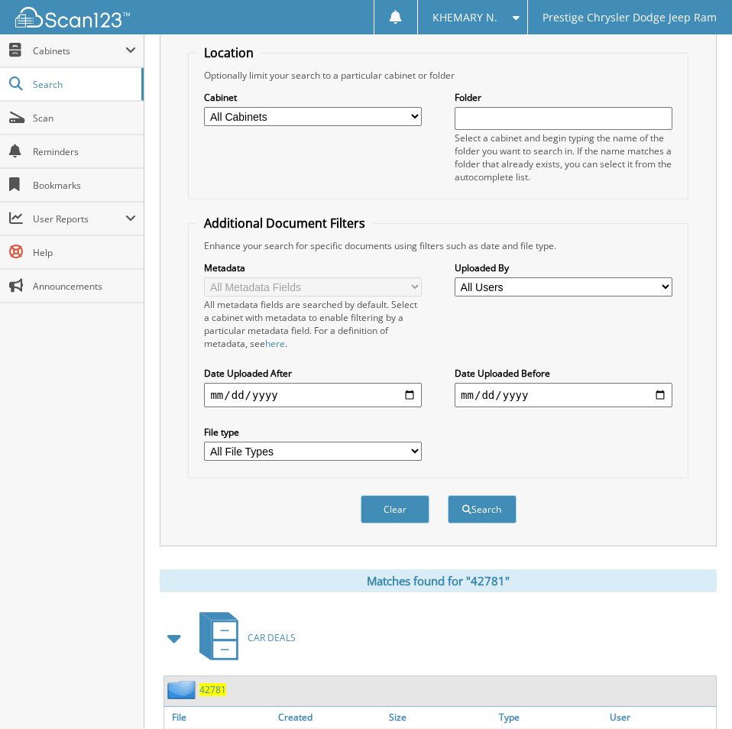 The height and width of the screenshot is (729, 732). I want to click on label: Folder, so click(563, 97).